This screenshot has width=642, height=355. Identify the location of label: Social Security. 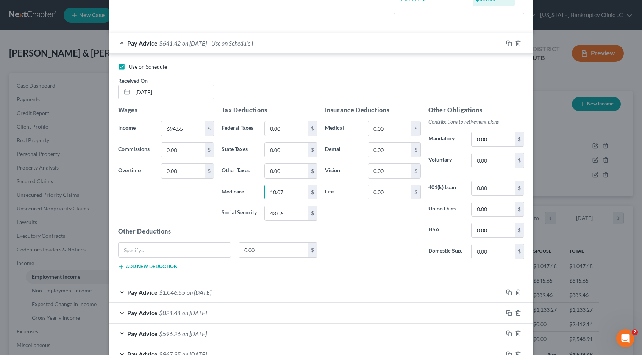
(239, 213).